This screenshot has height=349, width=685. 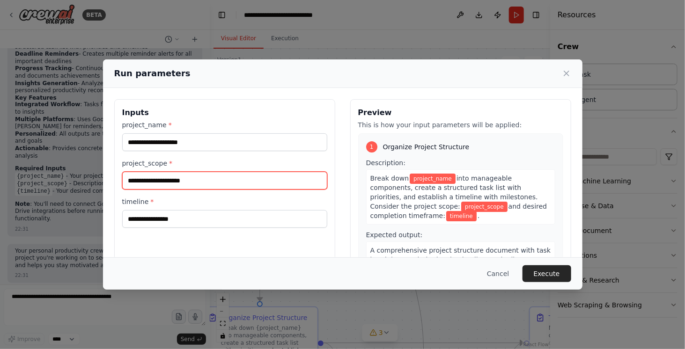 I want to click on p: This is how your input parameters will be applied:, so click(x=461, y=125).